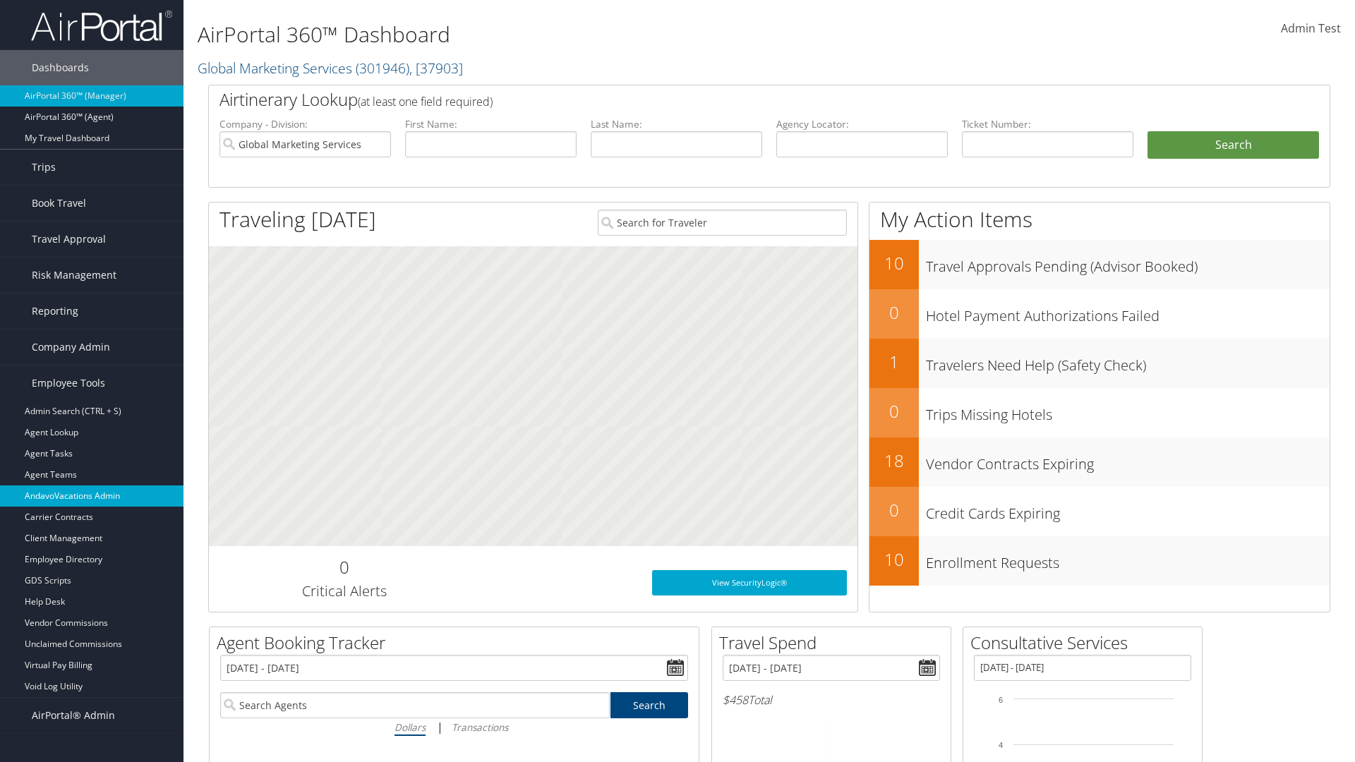  I want to click on button: Search, so click(1233, 145).